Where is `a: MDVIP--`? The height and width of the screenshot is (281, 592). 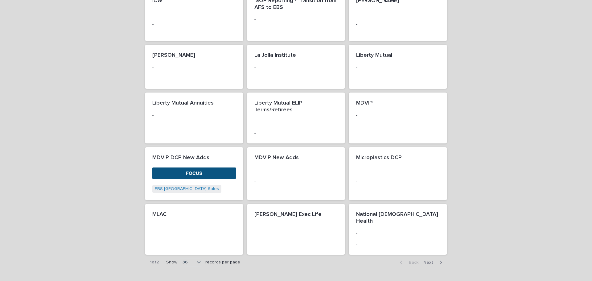
a: MDVIP-- is located at coordinates (398, 118).